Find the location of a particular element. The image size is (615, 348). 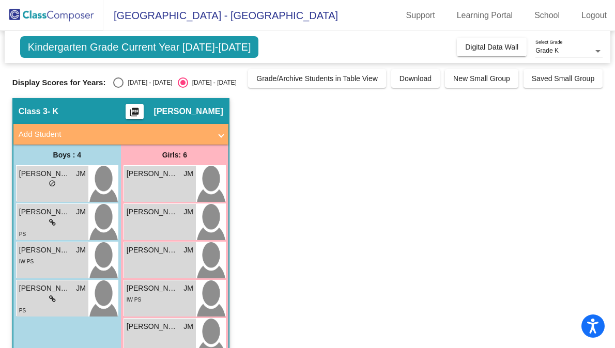

a: School is located at coordinates (547, 16).